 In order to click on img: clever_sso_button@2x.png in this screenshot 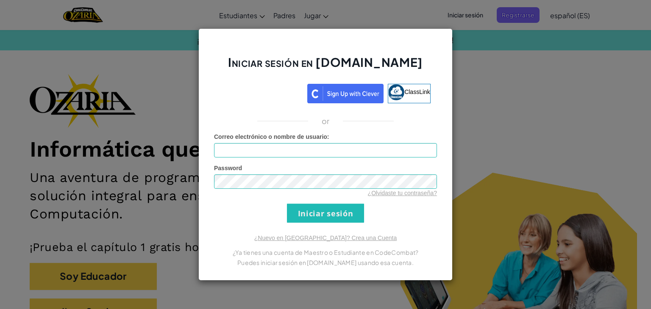, I will do `click(346, 94)`.